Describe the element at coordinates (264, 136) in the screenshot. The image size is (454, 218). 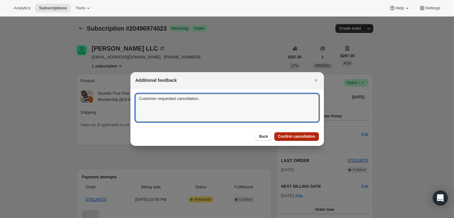
I see `button: Back` at that location.